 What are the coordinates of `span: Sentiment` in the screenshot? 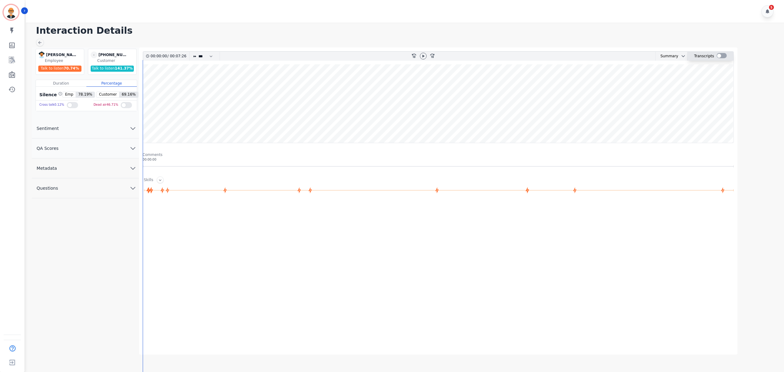 It's located at (48, 128).